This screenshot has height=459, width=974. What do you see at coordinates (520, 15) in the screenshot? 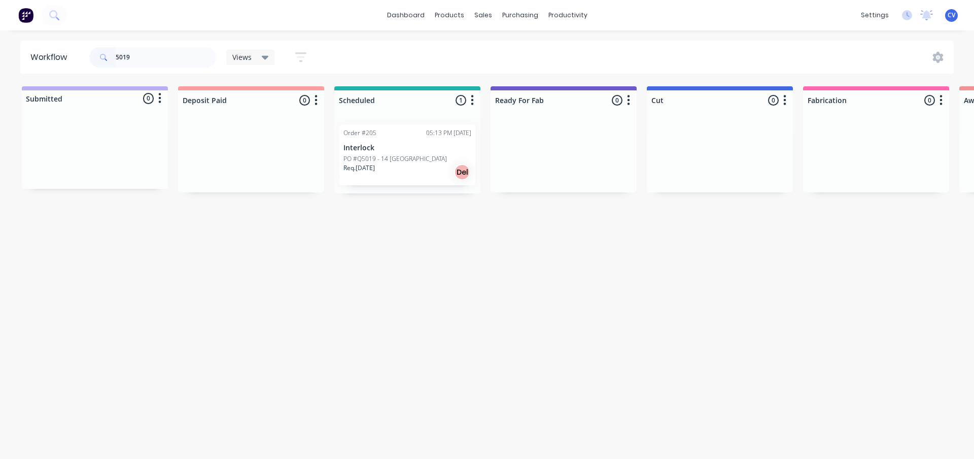
I see `div: purchasing` at bounding box center [520, 15].